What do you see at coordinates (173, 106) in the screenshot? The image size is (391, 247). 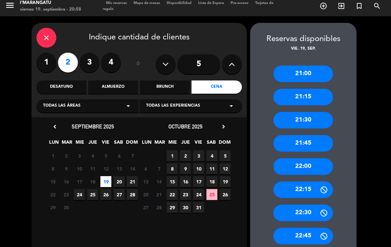 I see `span: Todas las experiencias` at bounding box center [173, 106].